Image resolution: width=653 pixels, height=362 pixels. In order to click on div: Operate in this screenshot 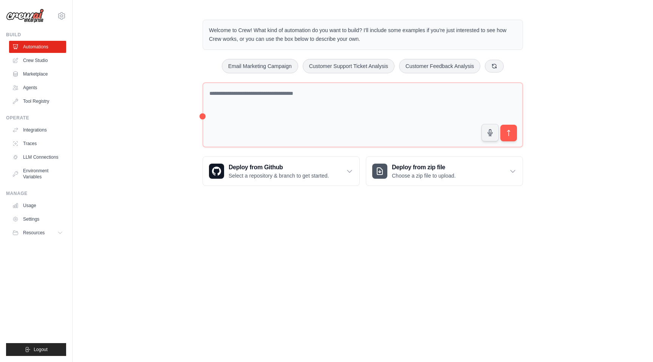, I will do `click(36, 118)`.